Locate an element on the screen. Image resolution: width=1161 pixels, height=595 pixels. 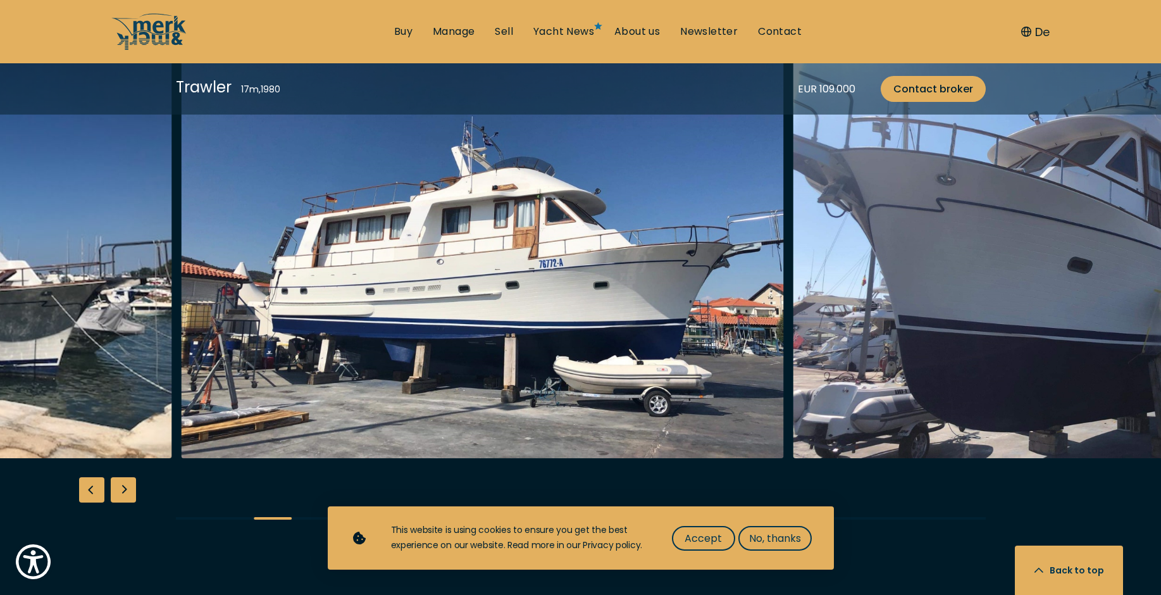
a: About us is located at coordinates (637, 32).